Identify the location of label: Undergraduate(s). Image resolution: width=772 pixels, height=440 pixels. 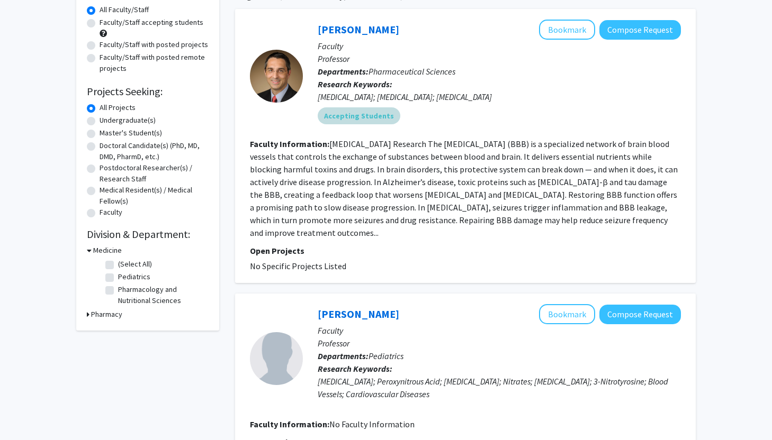
(128, 120).